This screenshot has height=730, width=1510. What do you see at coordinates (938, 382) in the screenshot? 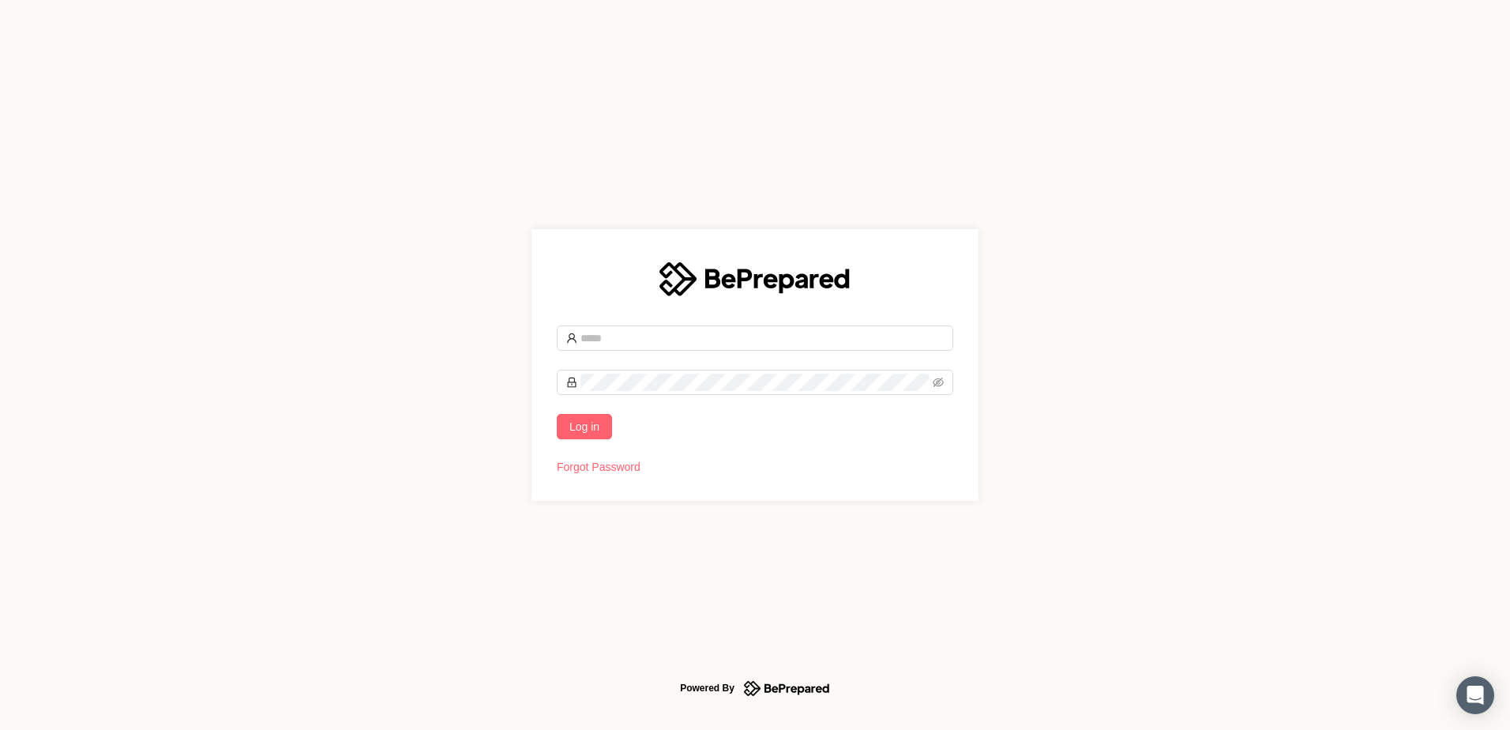
I see `span: eye-invisible` at bounding box center [938, 382].